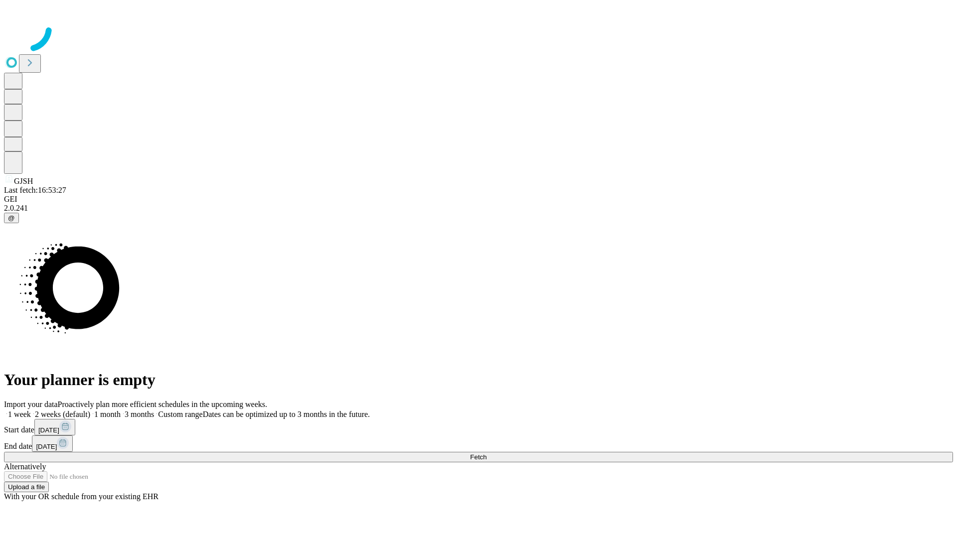 The image size is (957, 538). I want to click on span: 1 week, so click(19, 414).